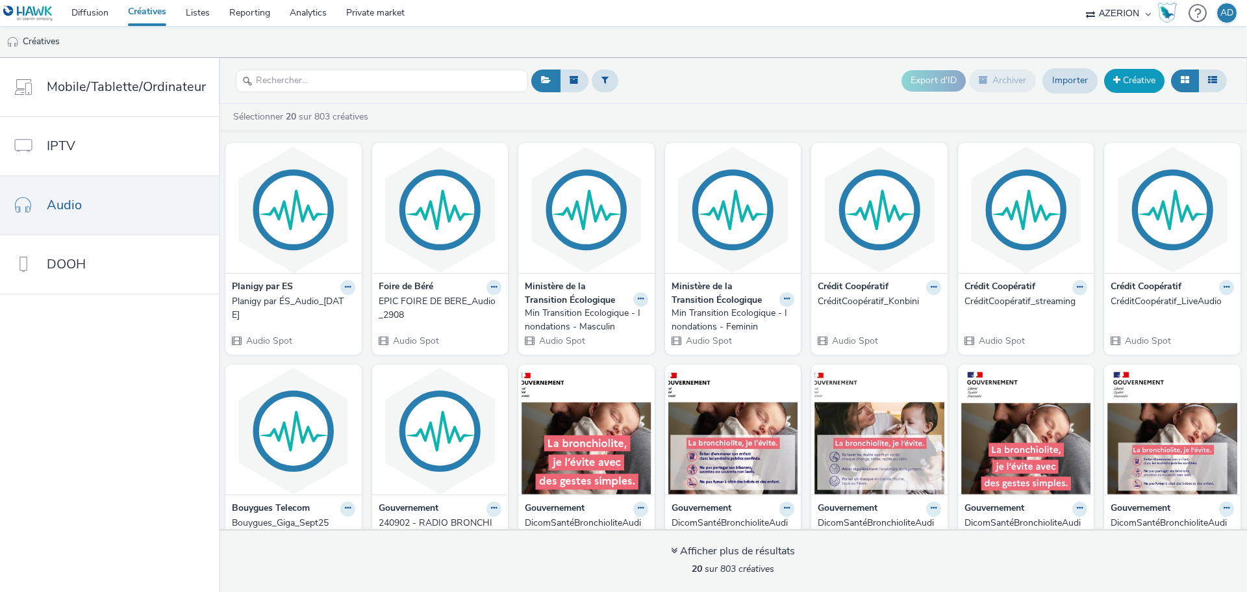 Image resolution: width=1247 pixels, height=592 pixels. What do you see at coordinates (271, 508) in the screenshot?
I see `strong: Bouygues Telecom` at bounding box center [271, 508].